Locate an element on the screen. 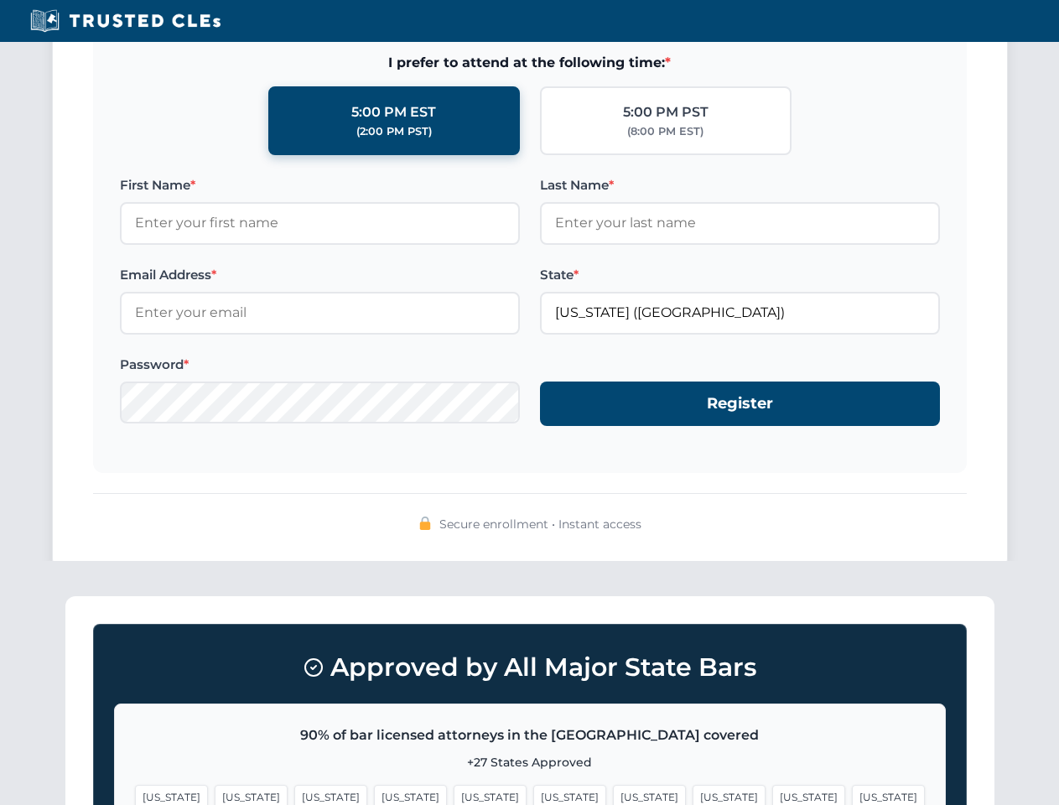 Image resolution: width=1059 pixels, height=805 pixels. label: Password is located at coordinates (320, 365).